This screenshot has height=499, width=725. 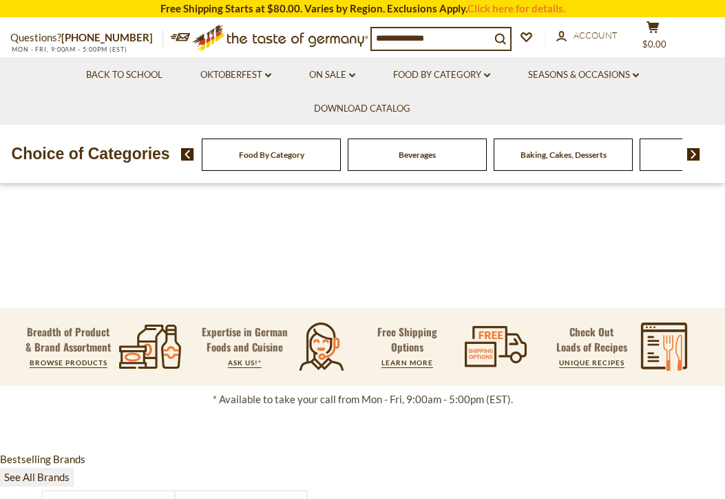 What do you see at coordinates (564, 154) in the screenshot?
I see `span: Baking, Cakes, Desserts` at bounding box center [564, 154].